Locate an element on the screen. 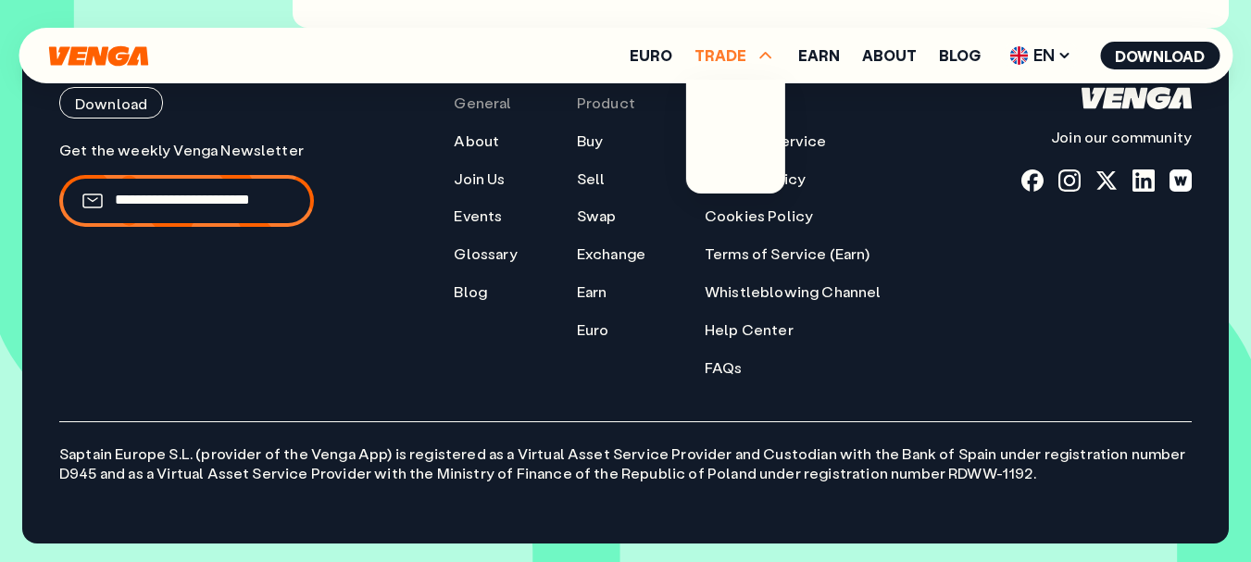 The image size is (1251, 562). a: instagram is located at coordinates (1069, 181).